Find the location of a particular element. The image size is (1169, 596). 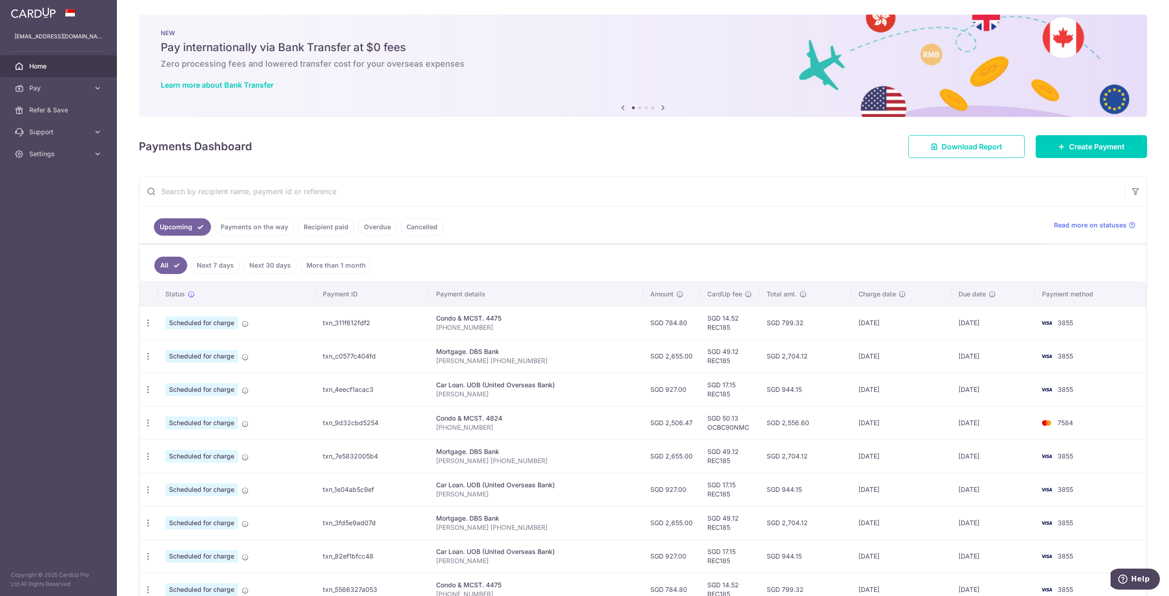

a: Upcoming is located at coordinates (182, 227).